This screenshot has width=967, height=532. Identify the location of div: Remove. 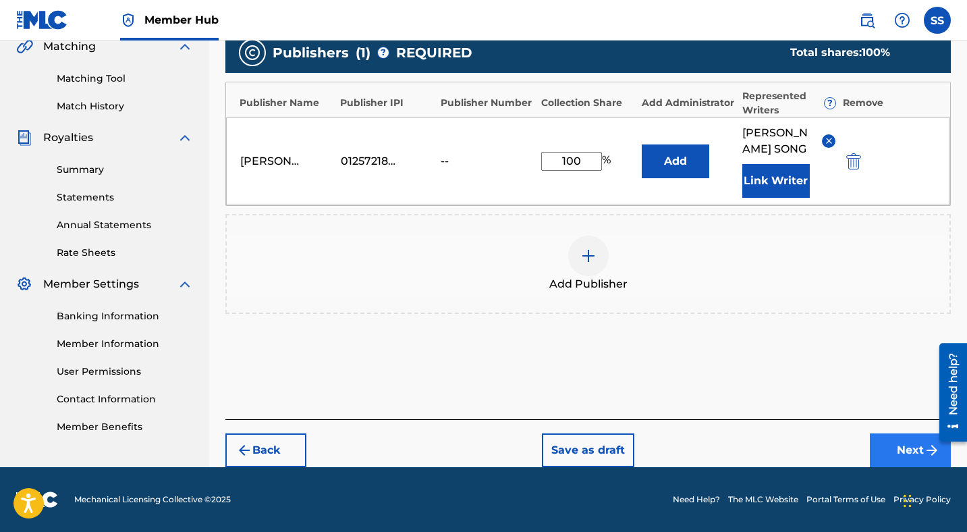
(889, 103).